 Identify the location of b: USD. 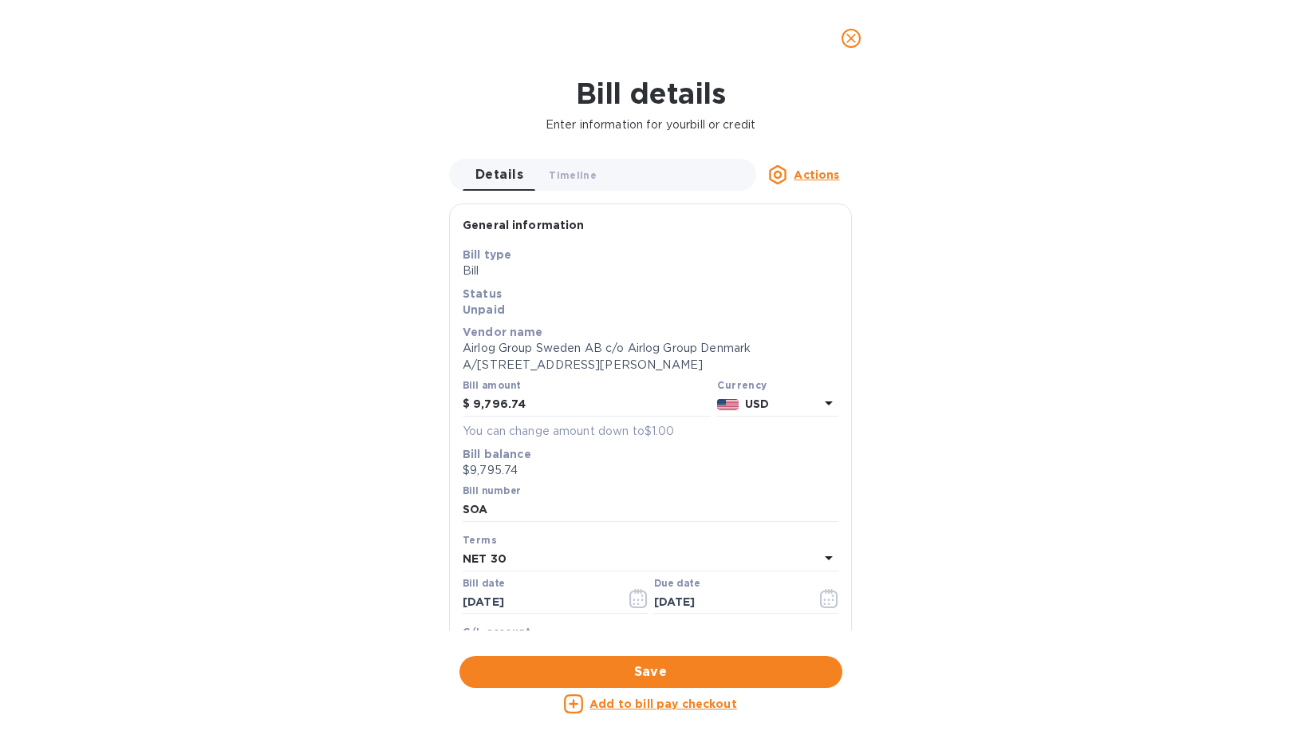
(757, 404).